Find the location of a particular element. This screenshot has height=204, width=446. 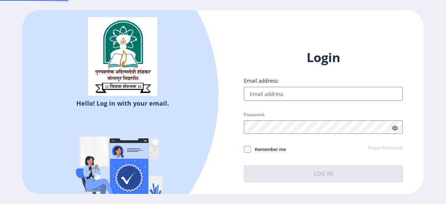

span: Remember me is located at coordinates (268, 149).